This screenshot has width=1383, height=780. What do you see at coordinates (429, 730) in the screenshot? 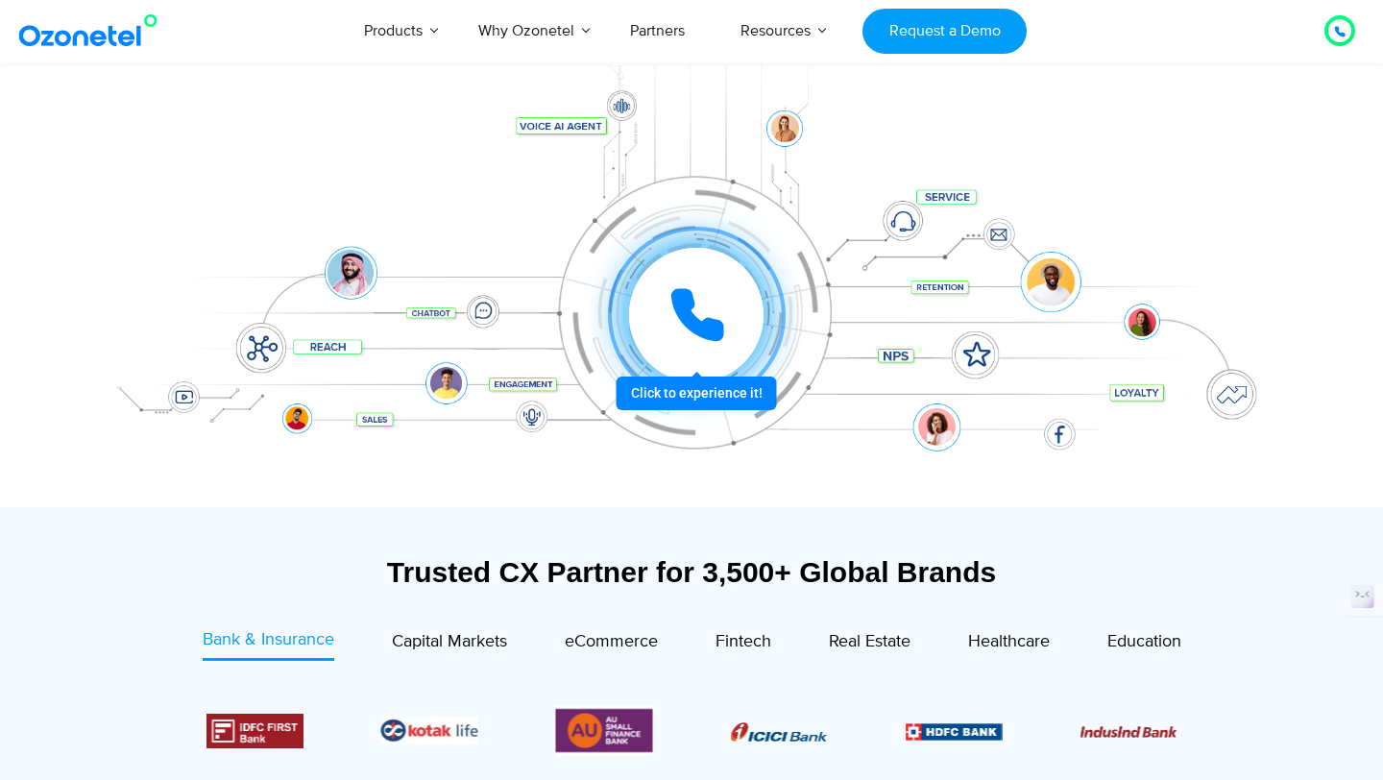
I see `img: Picture26.jpg` at bounding box center [429, 730].